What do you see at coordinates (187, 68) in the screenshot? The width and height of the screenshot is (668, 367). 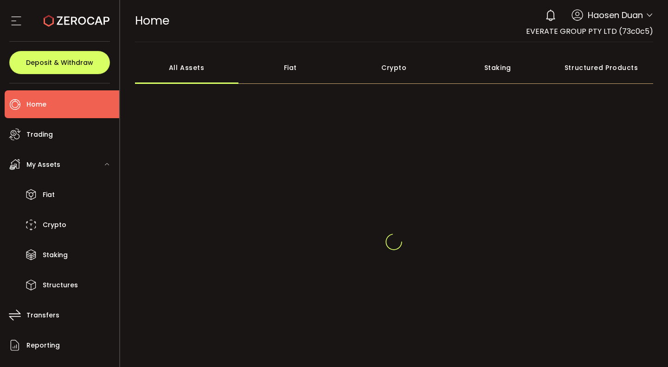 I see `div: All Assets` at bounding box center [187, 68].